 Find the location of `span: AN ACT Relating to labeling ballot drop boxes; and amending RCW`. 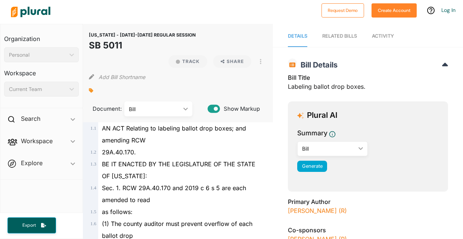

span: AN ACT Relating to labeling ballot drop boxes; and amending RCW is located at coordinates (174, 134).